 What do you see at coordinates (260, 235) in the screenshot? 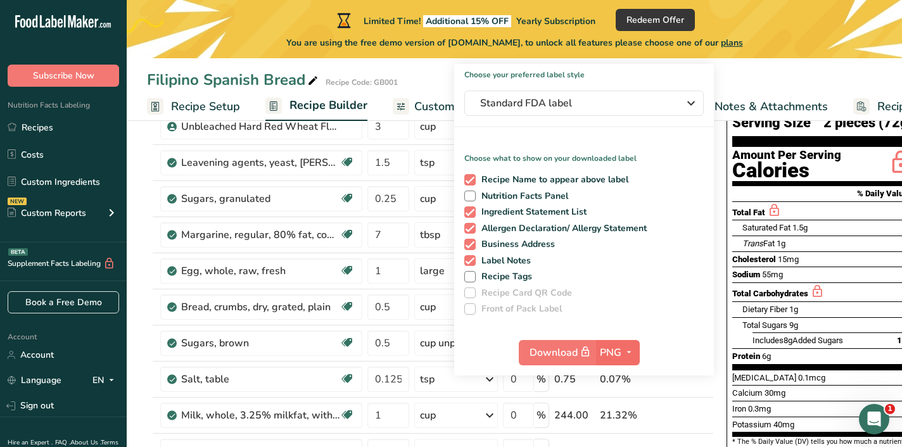
I see `div: Margarine, regular, 80% fat, composite, stick, without salt` at bounding box center [260, 235].